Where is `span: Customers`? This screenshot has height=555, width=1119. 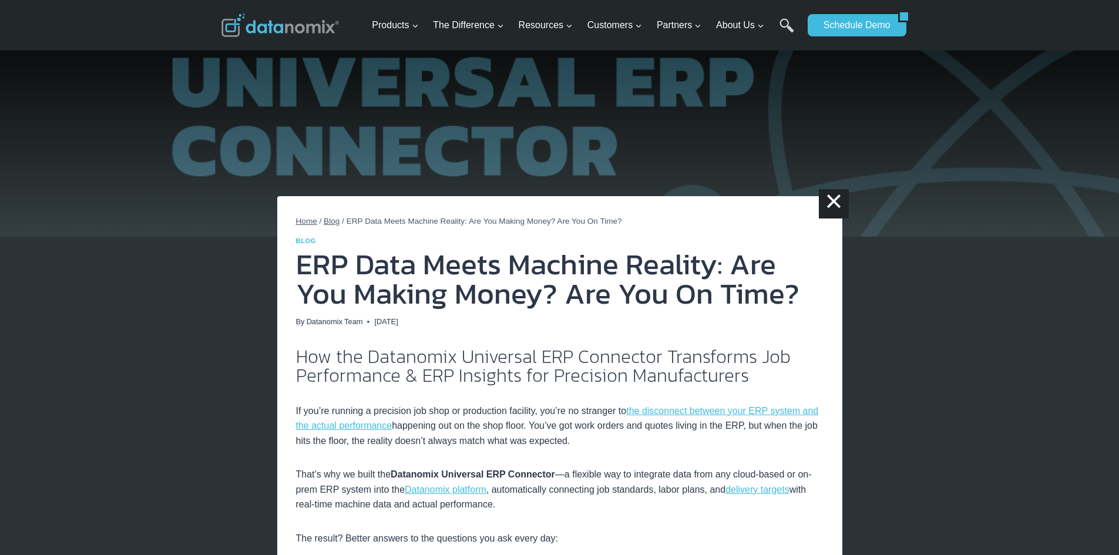 span: Customers is located at coordinates (614, 25).